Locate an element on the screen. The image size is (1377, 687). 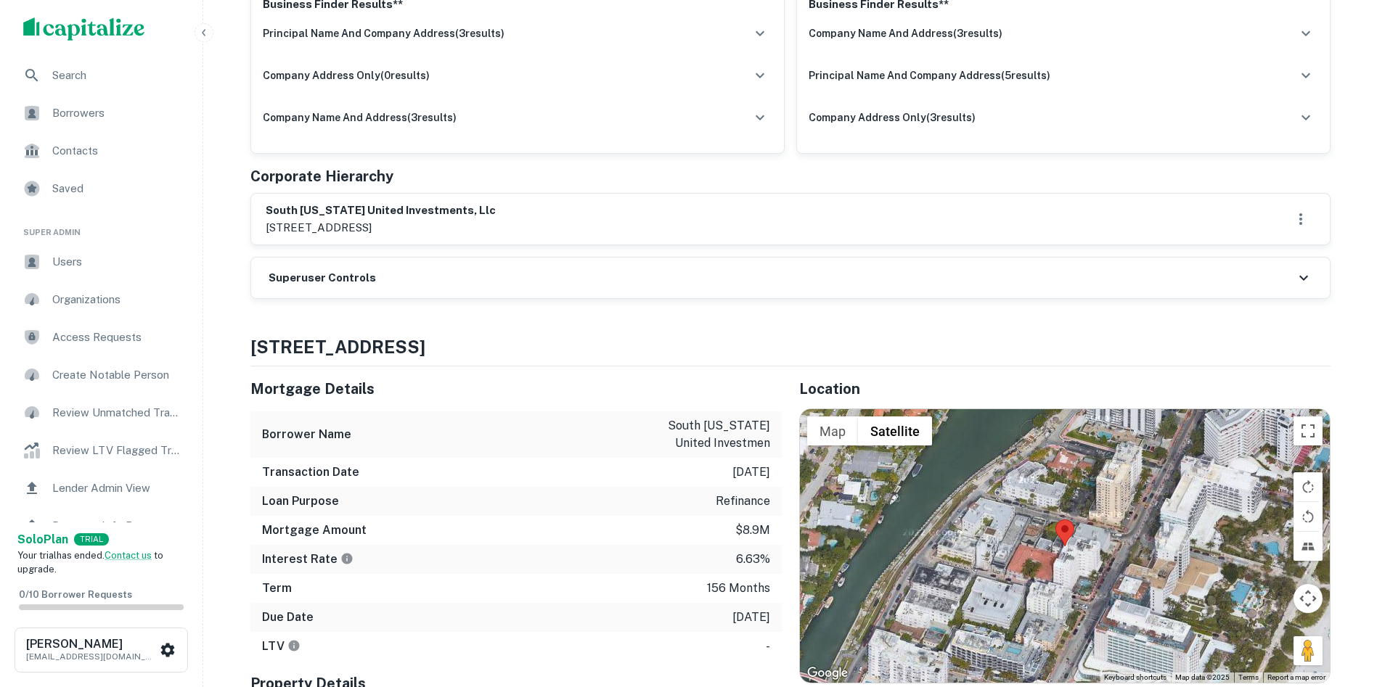
div: Saved is located at coordinates (101, 189).